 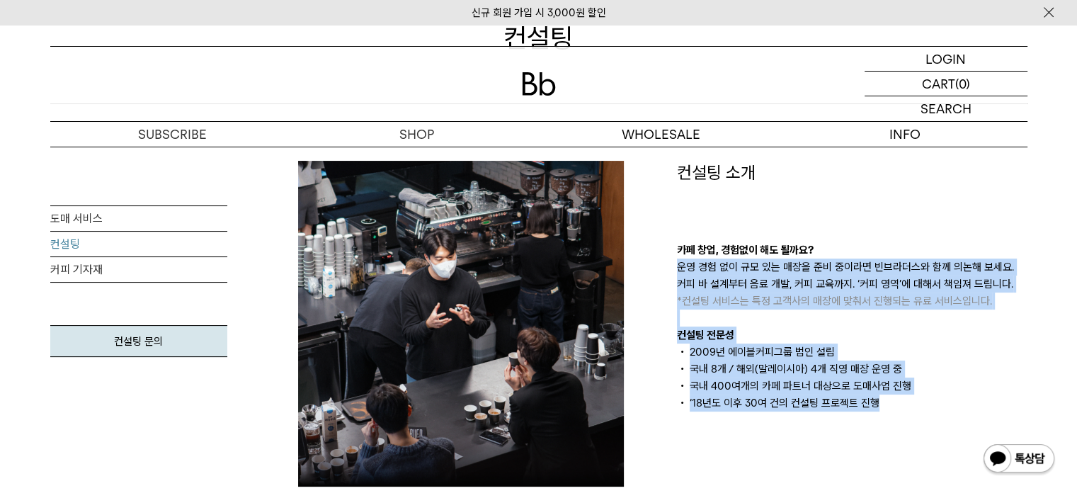 What do you see at coordinates (834, 301) in the screenshot?
I see `span: *컨설팅 서비스는 특정 고객사의 매장에 맞춰서 진행되는 유료 서비스입니다.` at bounding box center [834, 301].